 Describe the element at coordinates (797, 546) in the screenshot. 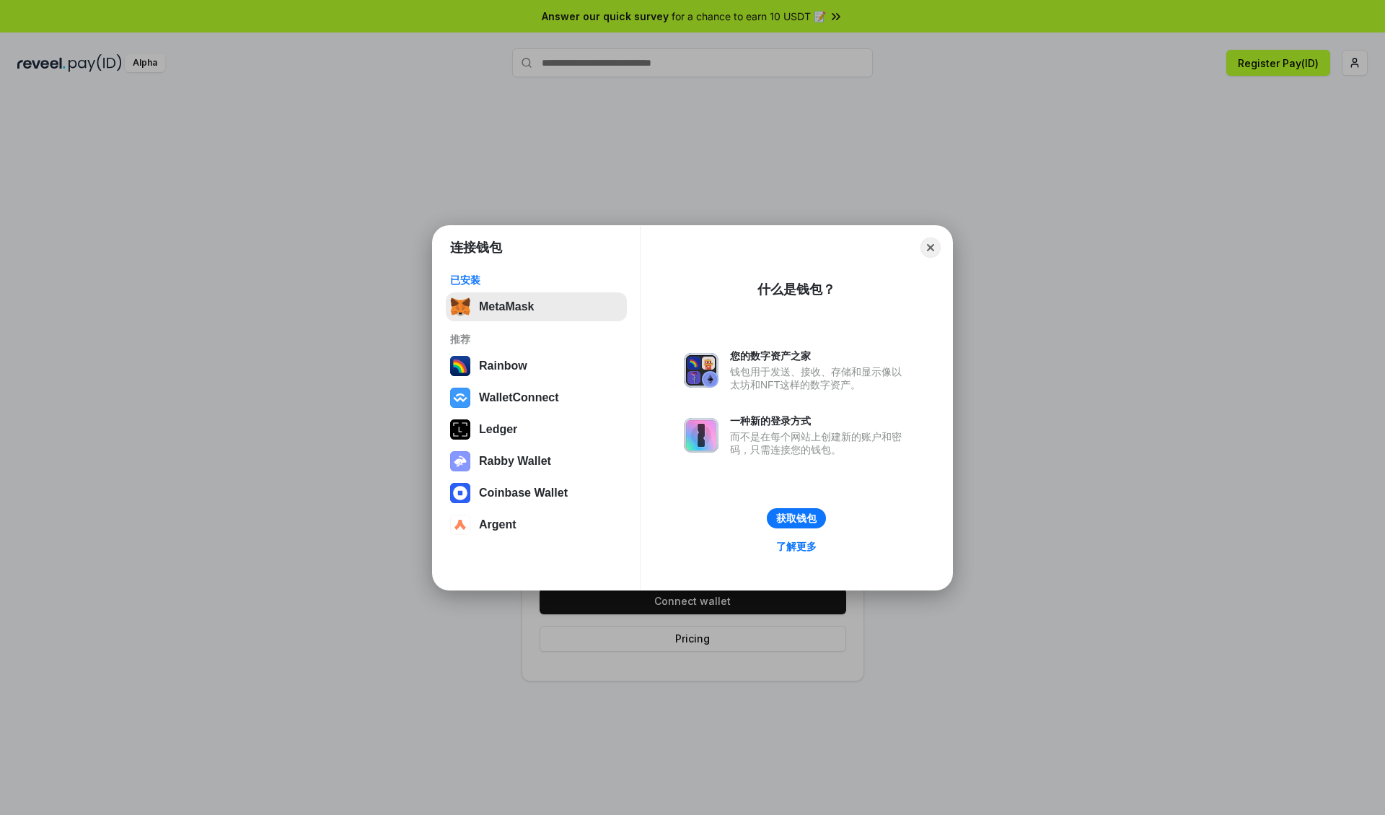

I see `div: 了解更多` at that location.